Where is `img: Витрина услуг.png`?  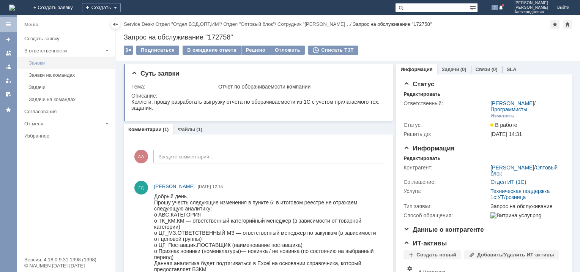 img: Витрина услуг.png is located at coordinates (516, 215).